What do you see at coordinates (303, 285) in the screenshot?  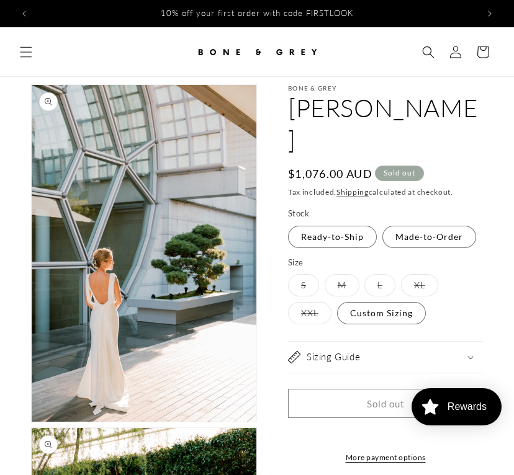 I see `label: S` at bounding box center [303, 285].